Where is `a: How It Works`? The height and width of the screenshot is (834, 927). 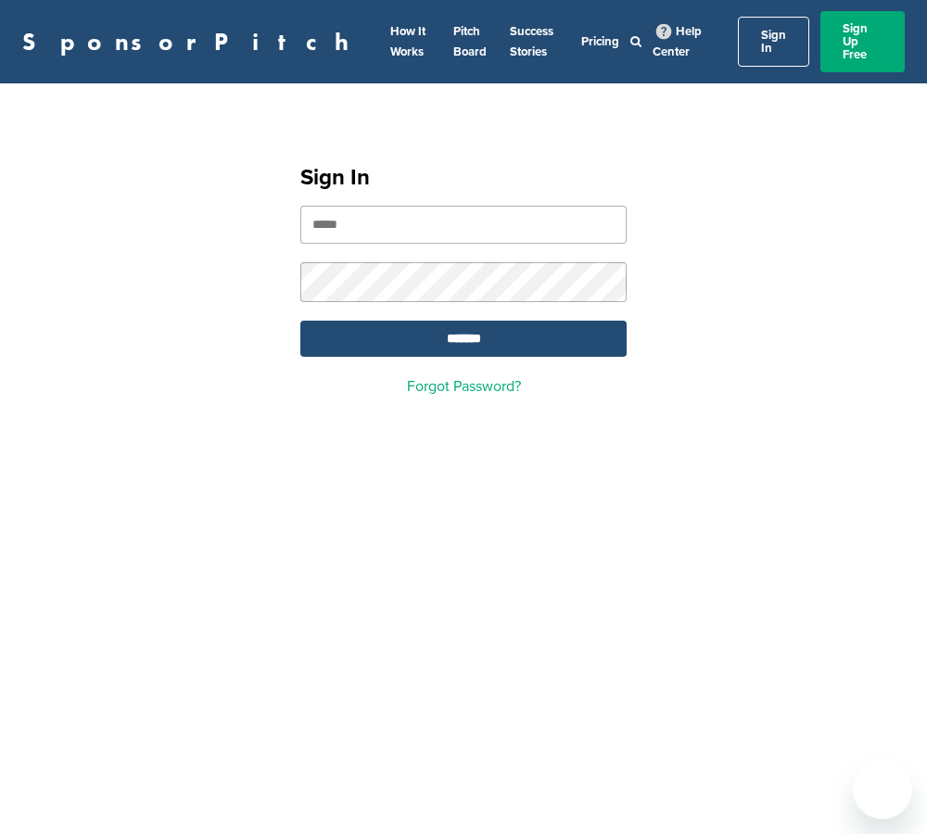
a: How It Works is located at coordinates (408, 42).